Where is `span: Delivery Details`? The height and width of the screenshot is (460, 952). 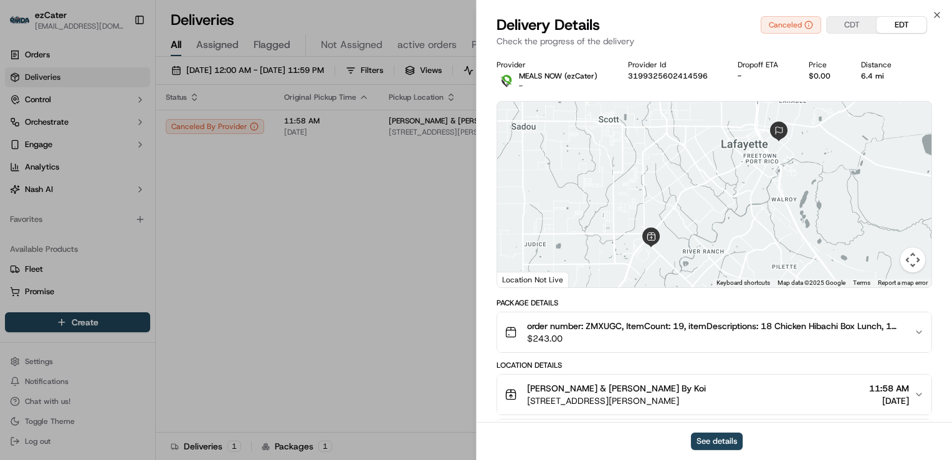
span: Delivery Details is located at coordinates (548, 25).